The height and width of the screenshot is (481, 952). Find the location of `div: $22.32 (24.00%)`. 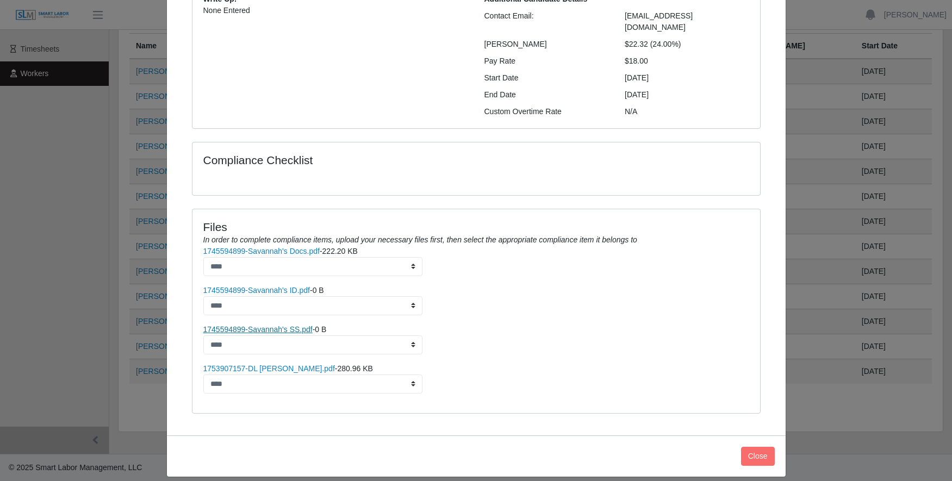

div: $22.32 (24.00%) is located at coordinates (687, 44).